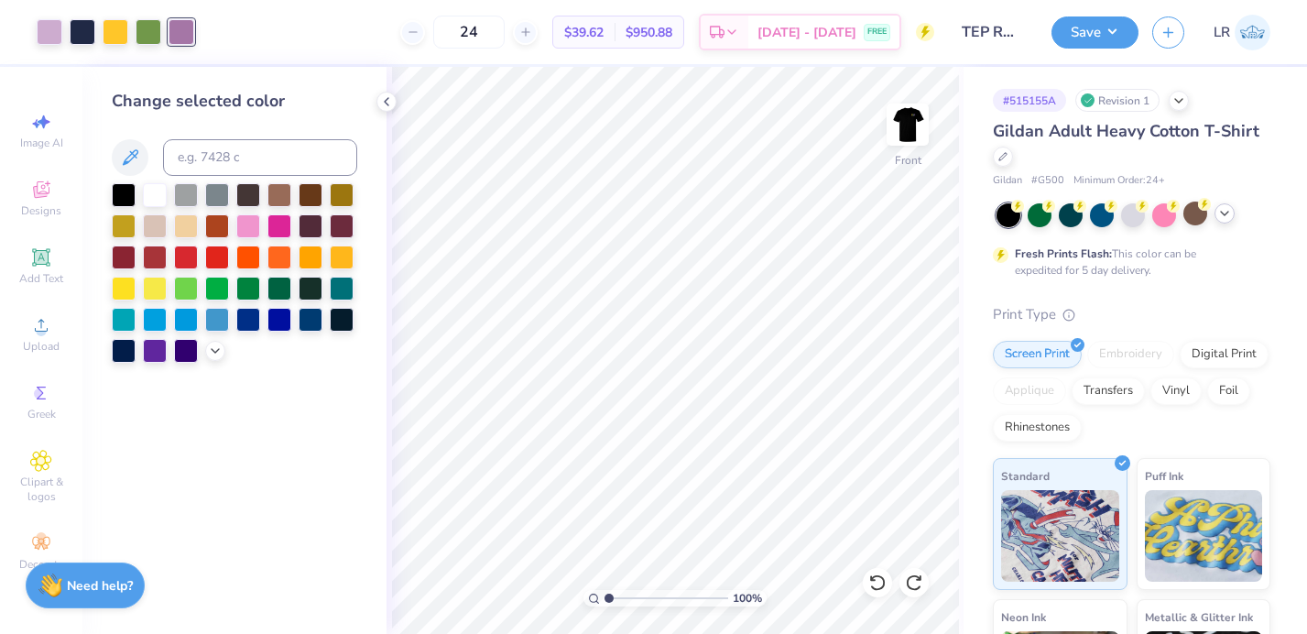 This screenshot has width=1307, height=634. Describe the element at coordinates (908, 125) in the screenshot. I see `img: Front` at that location.